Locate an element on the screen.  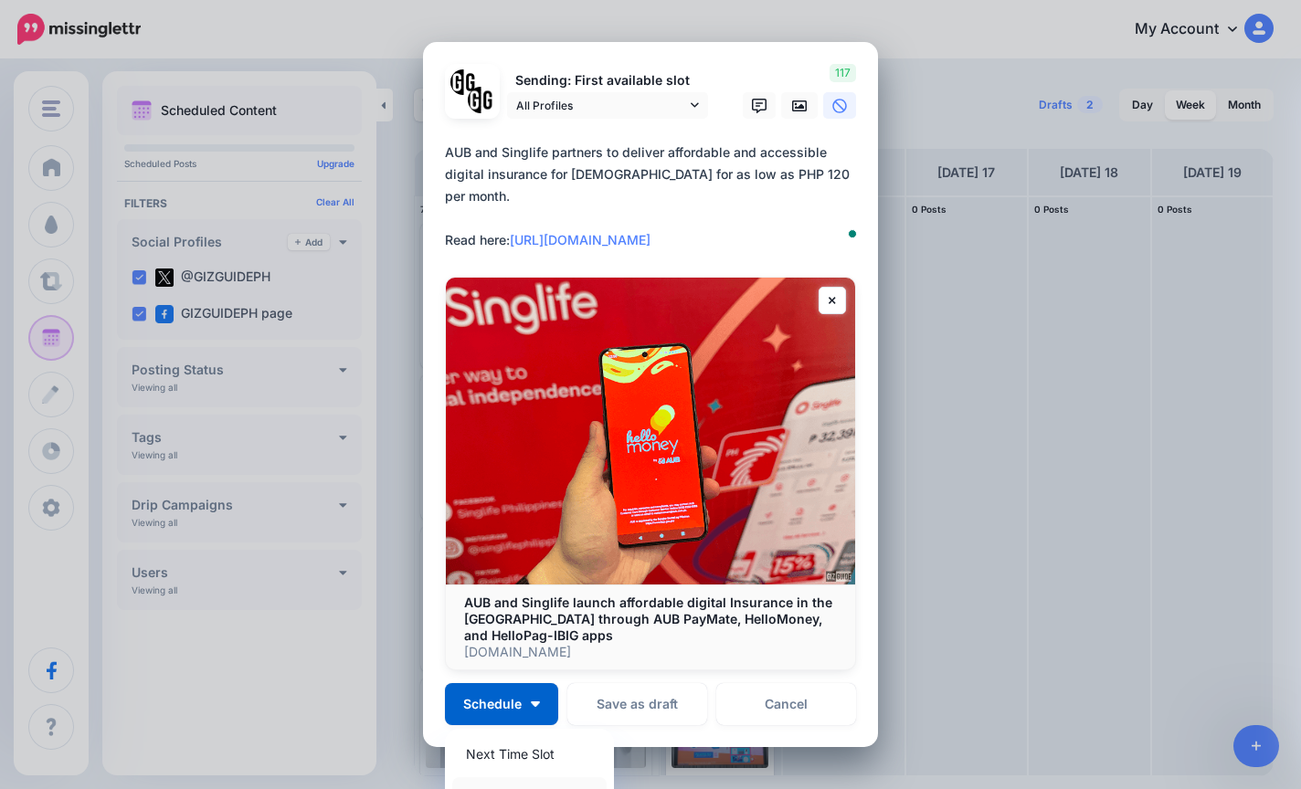
span: Schedule is located at coordinates (492, 704).